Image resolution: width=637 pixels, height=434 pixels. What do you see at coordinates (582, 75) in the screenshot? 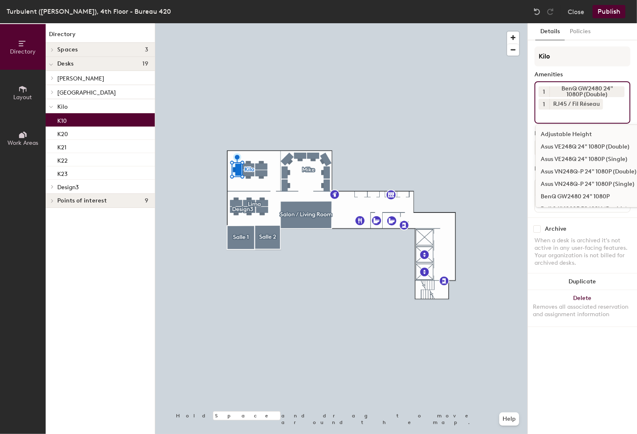
I see `div: Amenities` at bounding box center [582, 75].